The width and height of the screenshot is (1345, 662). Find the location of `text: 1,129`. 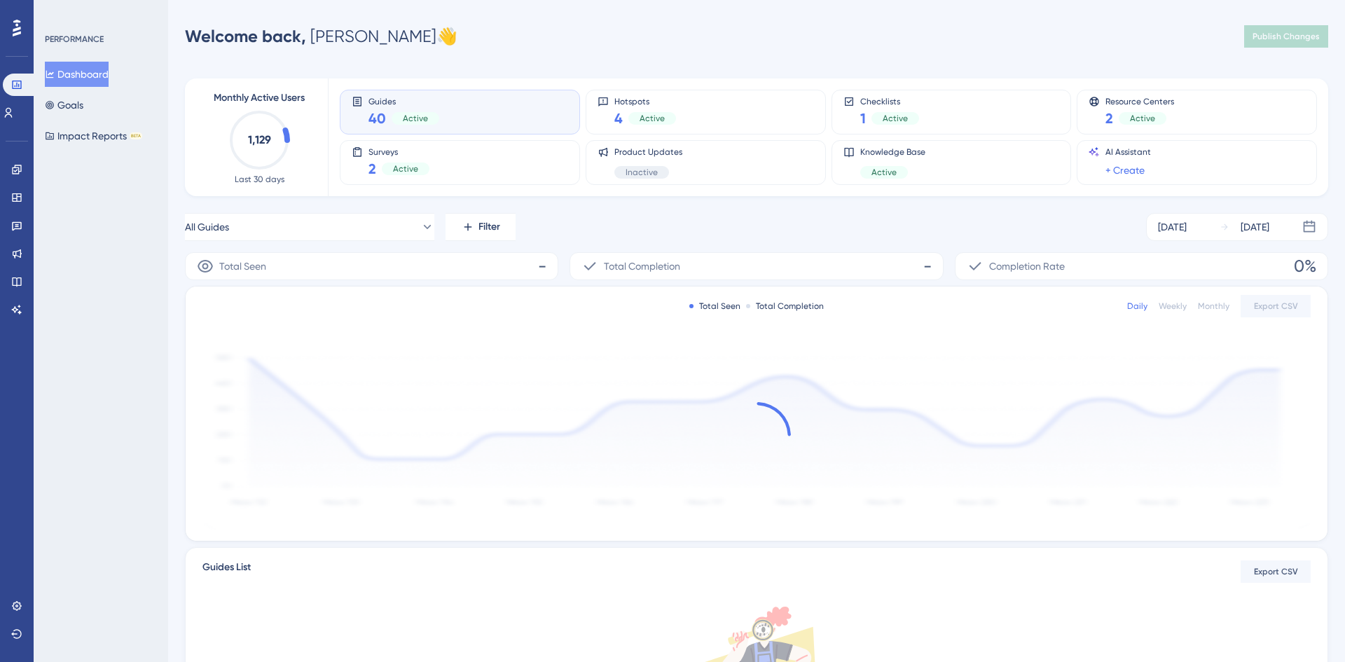

text: 1,129 is located at coordinates (259, 139).